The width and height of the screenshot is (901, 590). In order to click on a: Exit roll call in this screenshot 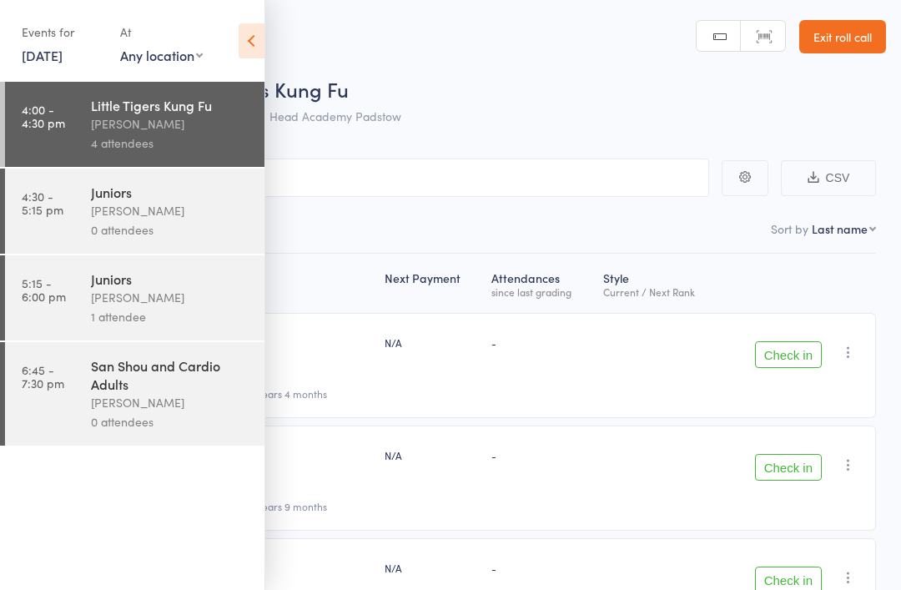, I will do `click(843, 37)`.